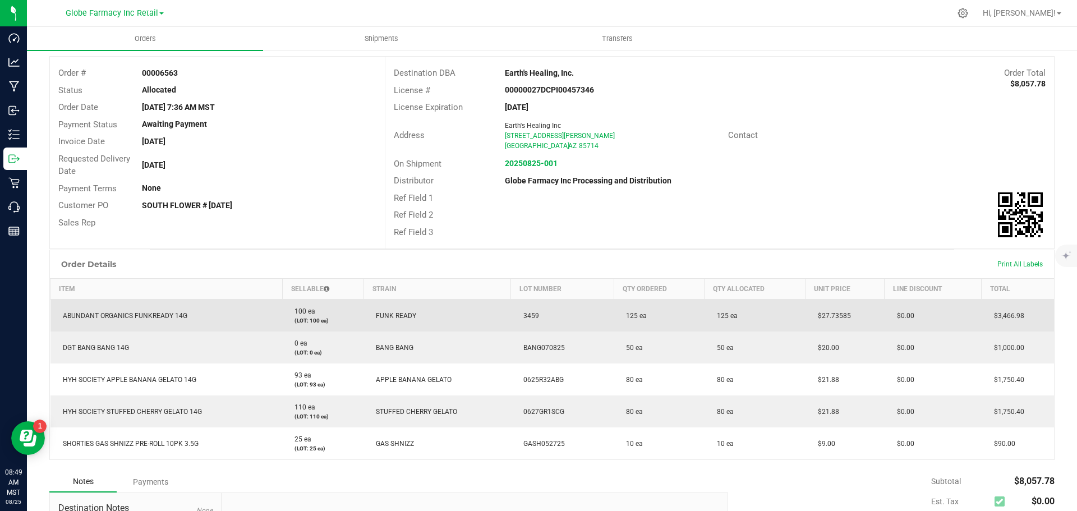 The height and width of the screenshot is (511, 1077). Describe the element at coordinates (1002, 444) in the screenshot. I see `span: $90.00` at that location.